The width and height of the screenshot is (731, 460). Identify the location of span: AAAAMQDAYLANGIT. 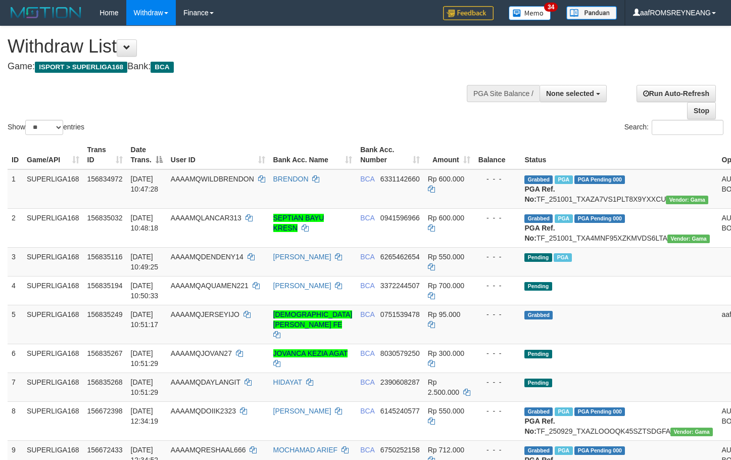
(206, 382).